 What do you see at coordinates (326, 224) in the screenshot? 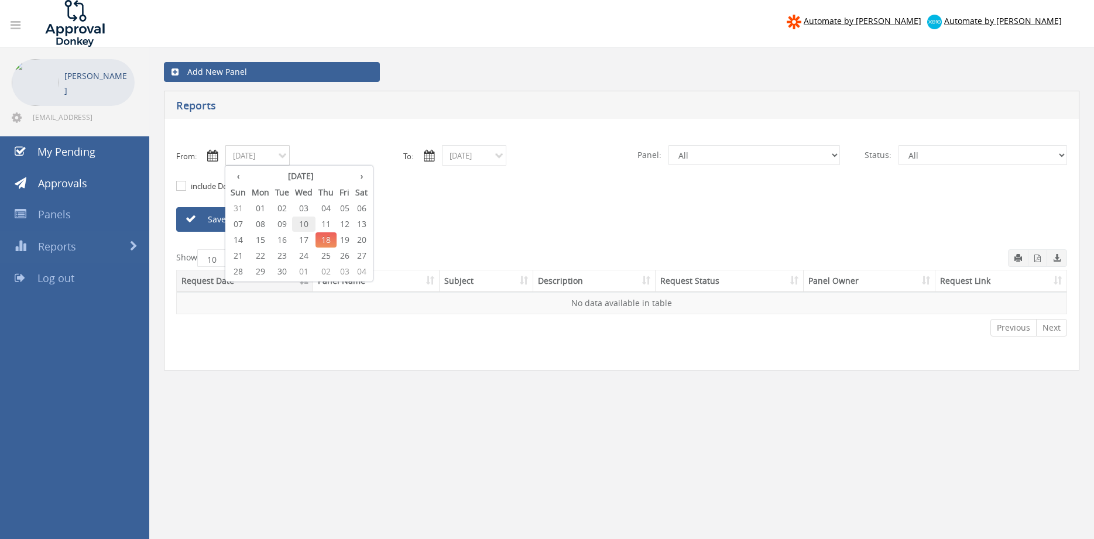
I see `span: 11` at bounding box center [326, 224].